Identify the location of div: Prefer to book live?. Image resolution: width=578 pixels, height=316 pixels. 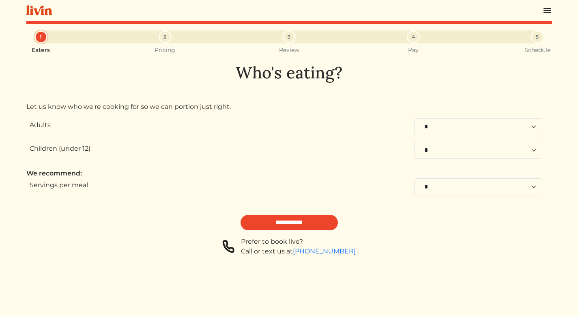
(298, 241).